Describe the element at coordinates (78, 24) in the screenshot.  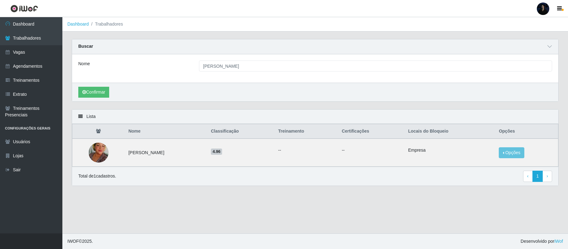
I see `a: Dashboard` at that location.